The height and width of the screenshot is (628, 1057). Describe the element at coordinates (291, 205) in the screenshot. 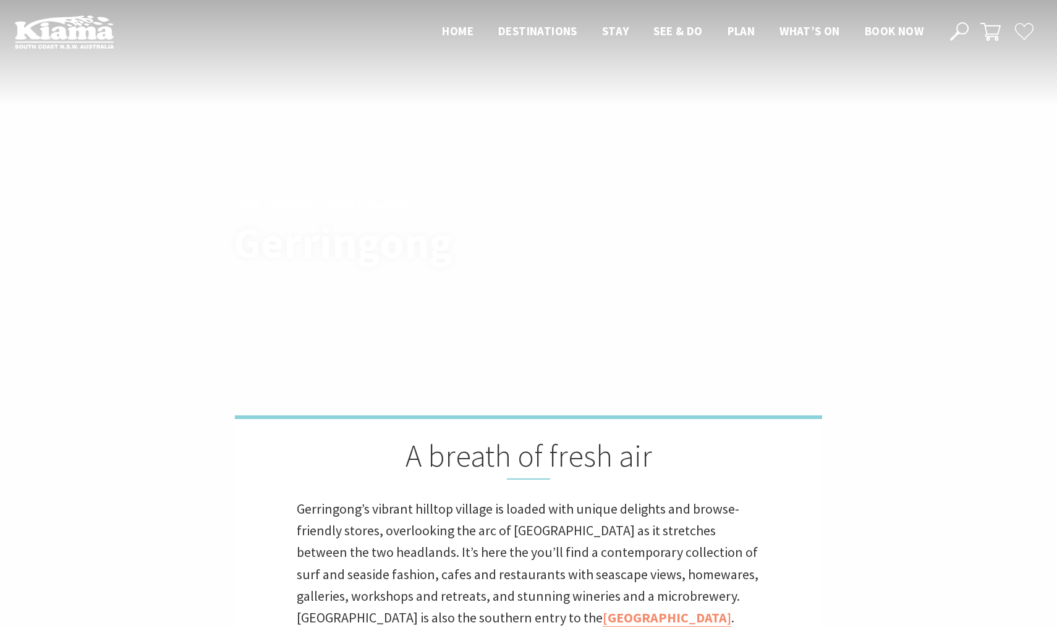

I see `a: Explore` at that location.